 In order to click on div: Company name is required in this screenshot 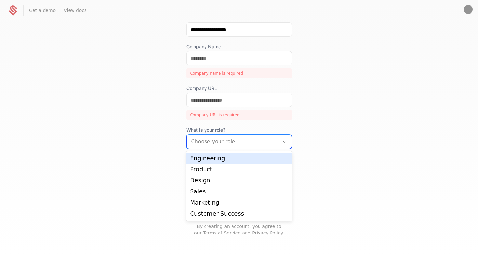, I will do `click(239, 73)`.